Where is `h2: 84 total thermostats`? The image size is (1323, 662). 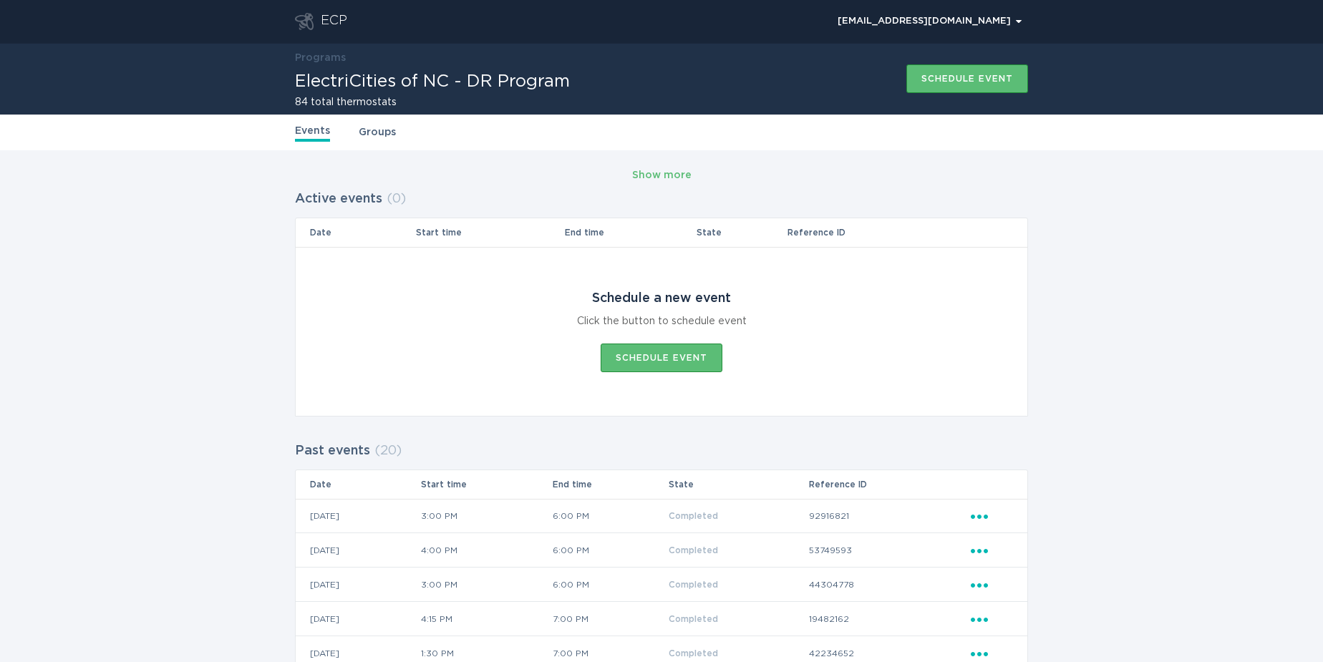 h2: 84 total thermostats is located at coordinates (432, 102).